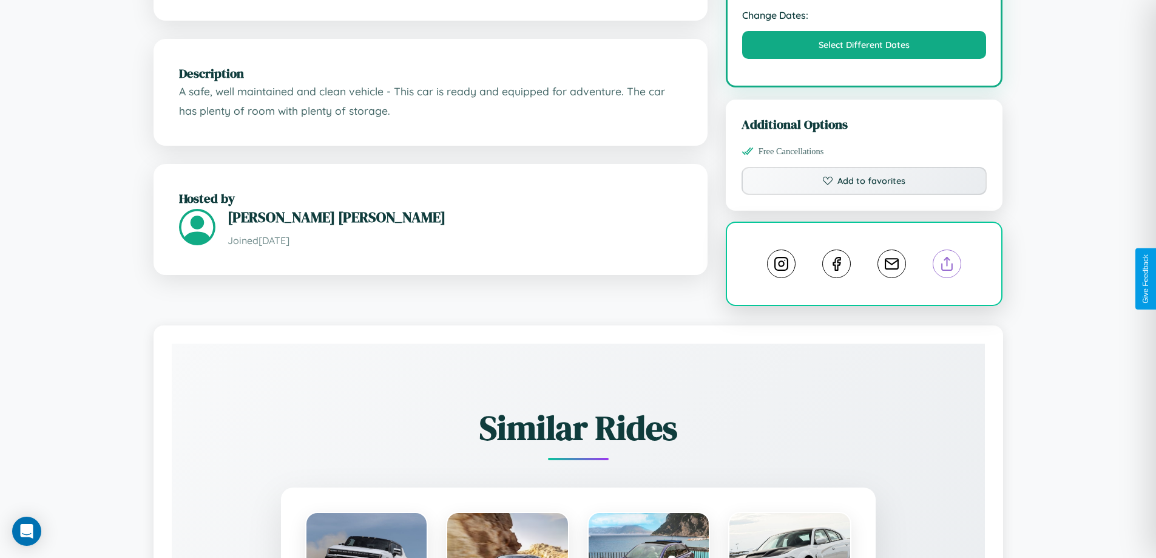 The image size is (1156, 558). What do you see at coordinates (27, 531) in the screenshot?
I see `div: Open Intercom Messenger` at bounding box center [27, 531].